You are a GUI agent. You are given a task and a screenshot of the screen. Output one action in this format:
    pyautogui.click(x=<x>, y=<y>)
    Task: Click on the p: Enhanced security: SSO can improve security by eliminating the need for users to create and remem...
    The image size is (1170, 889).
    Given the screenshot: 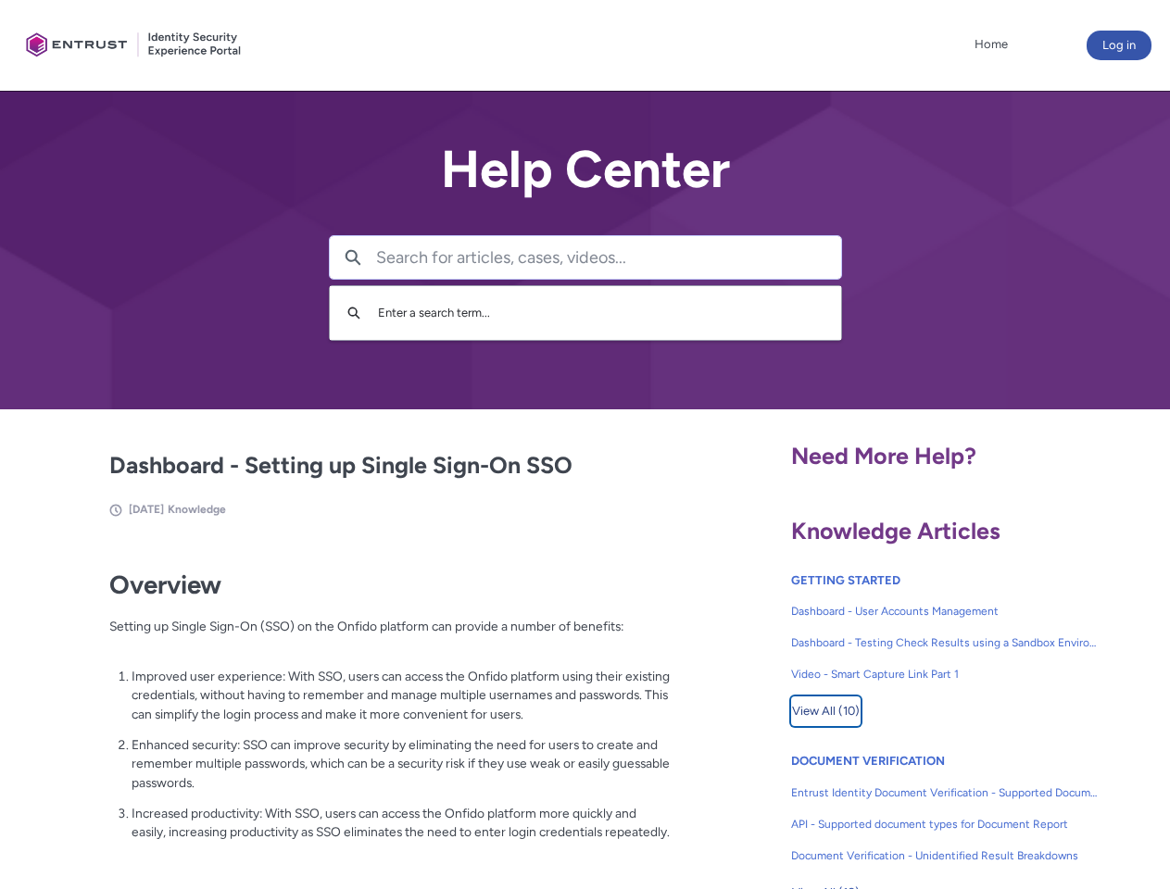 What is the action you would take?
    pyautogui.click(x=401, y=764)
    